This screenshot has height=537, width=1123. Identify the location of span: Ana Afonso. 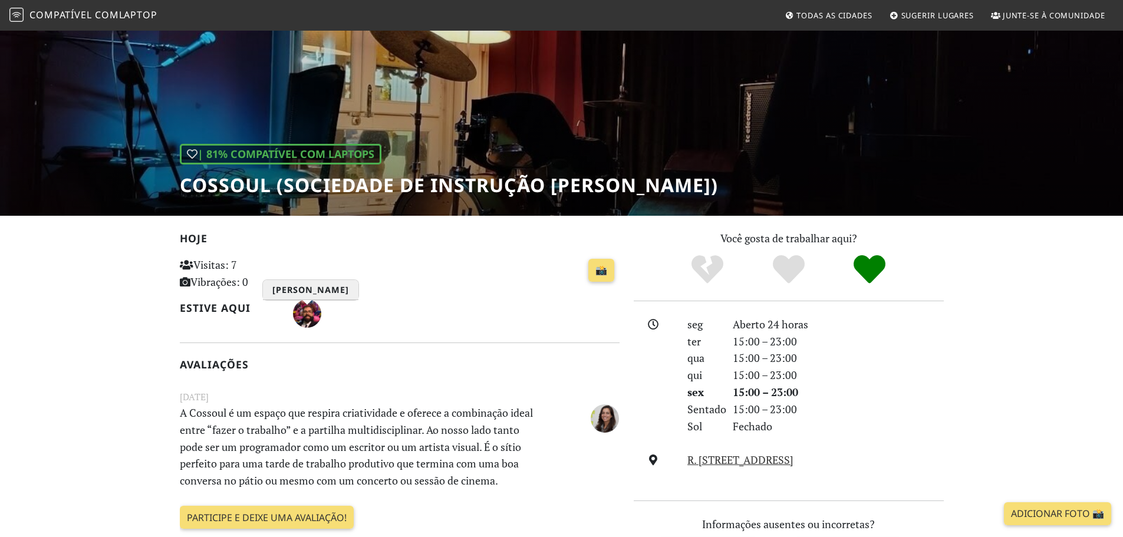
(605, 417).